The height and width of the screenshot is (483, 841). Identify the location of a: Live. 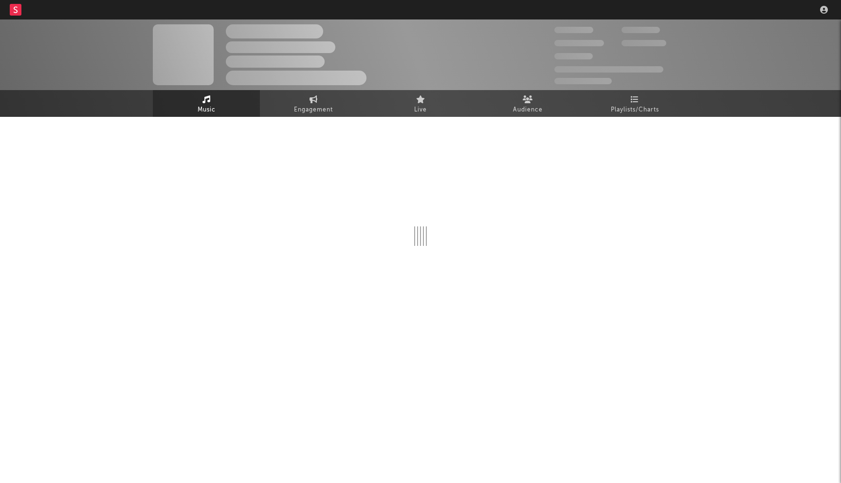
(421, 103).